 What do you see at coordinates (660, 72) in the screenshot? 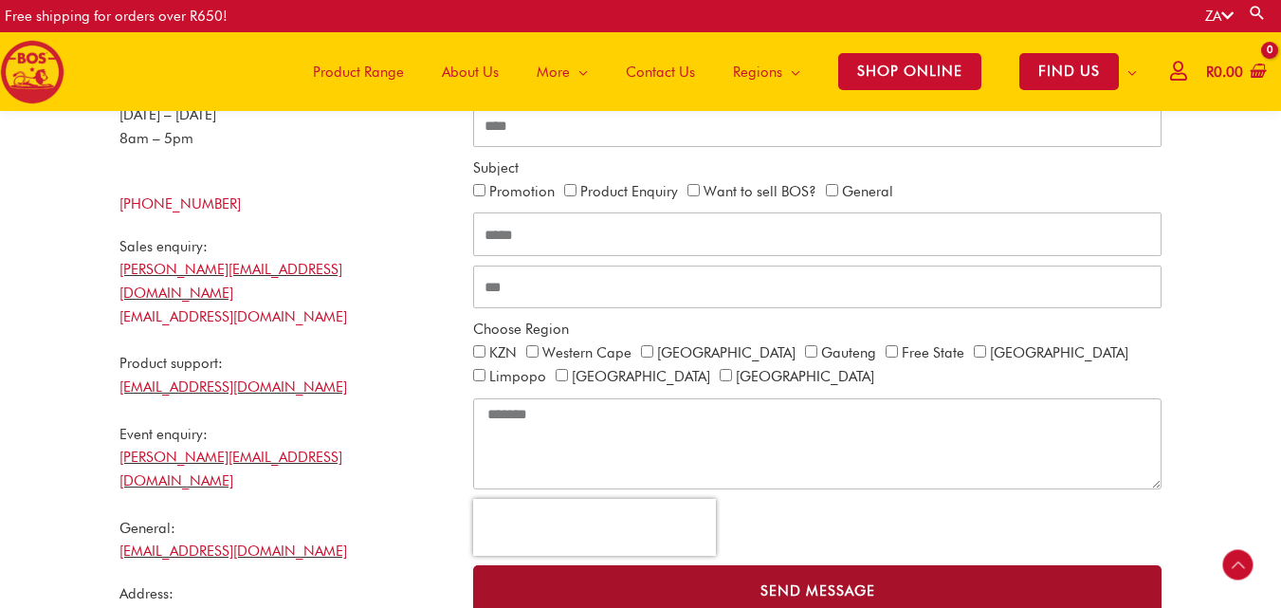
I see `span: Contact Us` at bounding box center [660, 72].